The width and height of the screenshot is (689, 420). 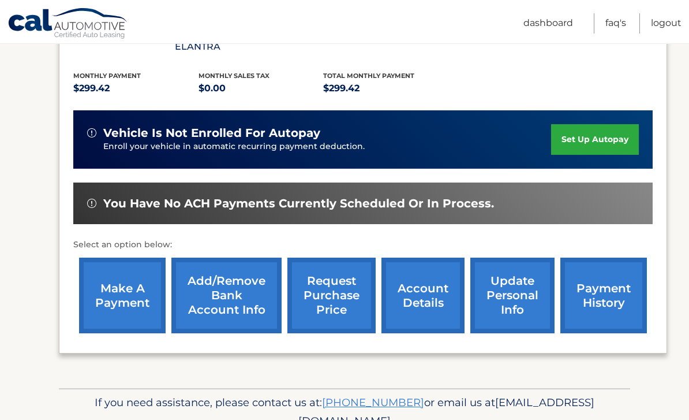 I want to click on a: Logout, so click(x=666, y=23).